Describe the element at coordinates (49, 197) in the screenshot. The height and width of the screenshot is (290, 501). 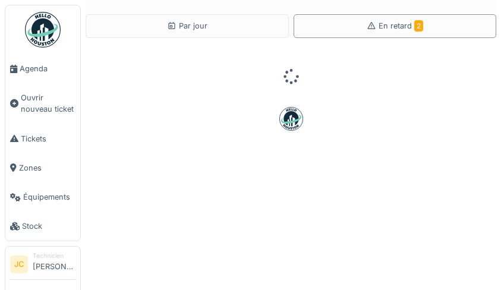
I see `span: Équipements` at that location.